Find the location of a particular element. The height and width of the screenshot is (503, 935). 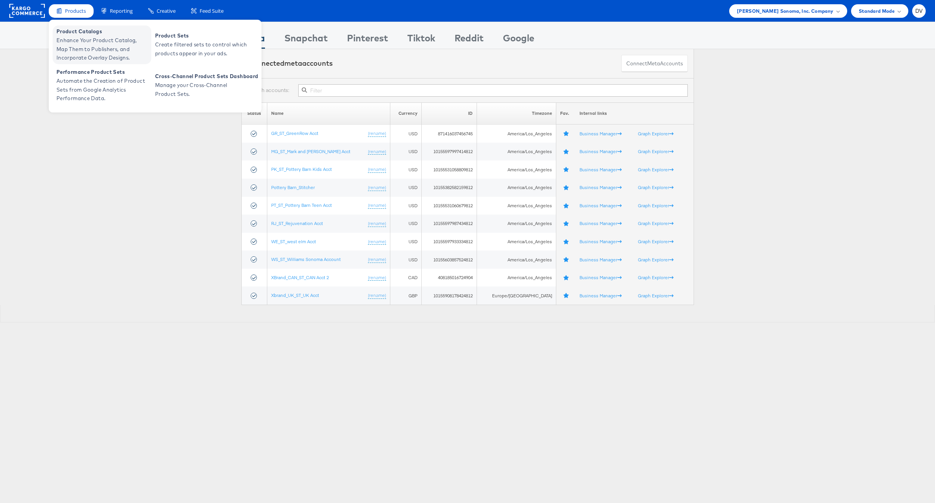

button: ConnectmetaAccounts is located at coordinates (654, 63).